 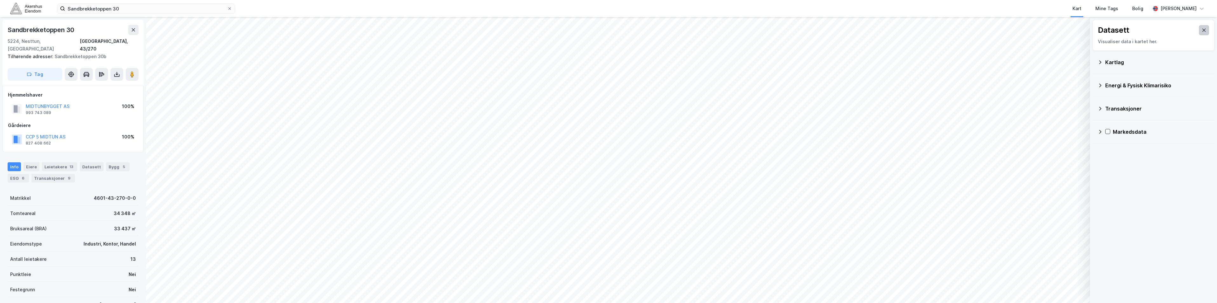 What do you see at coordinates (26, 244) in the screenshot?
I see `div: Eiendomstype` at bounding box center [26, 244].